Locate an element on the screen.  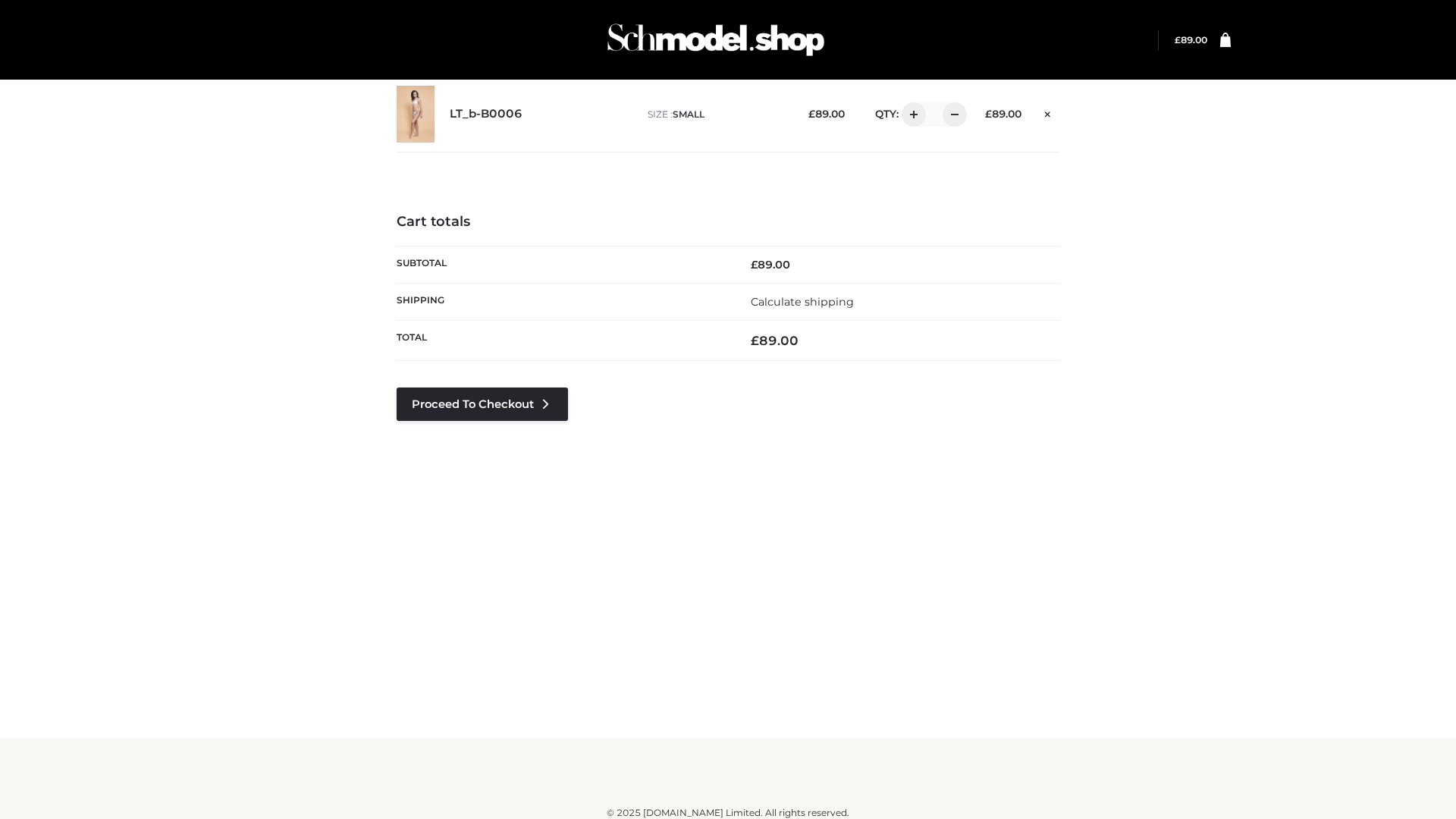
a: £89.00 is located at coordinates (1191, 39).